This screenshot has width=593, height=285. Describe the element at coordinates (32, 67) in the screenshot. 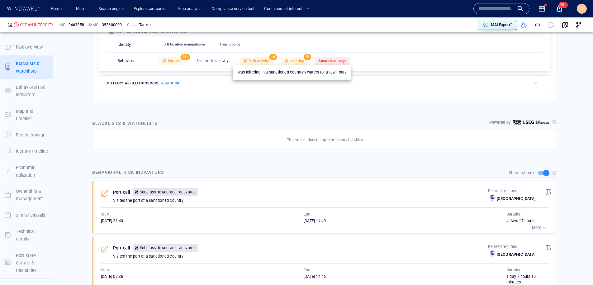

I see `p: Blacklists & watchlists` at that location.